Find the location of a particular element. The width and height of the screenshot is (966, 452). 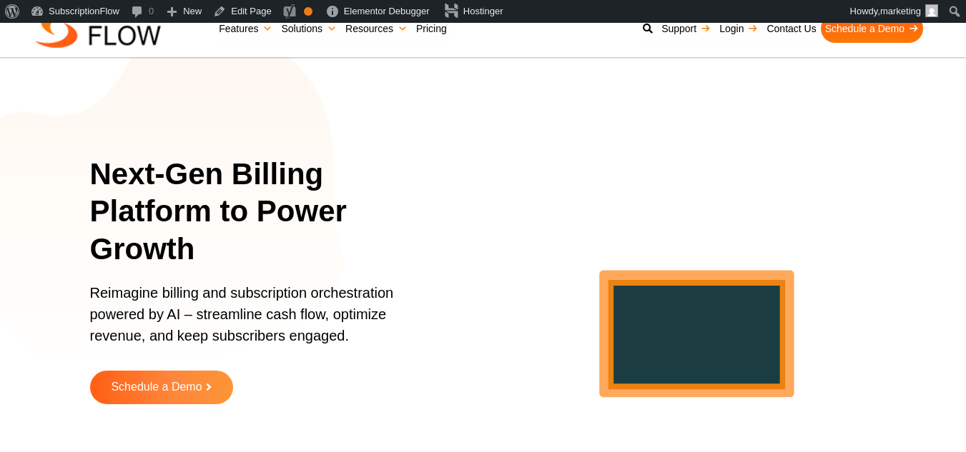

a: Resources is located at coordinates (376, 29).